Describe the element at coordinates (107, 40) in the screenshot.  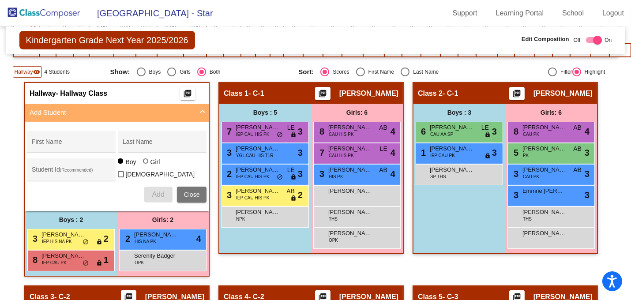
I see `span: Kindergarten Grade Next Year 2025/2026` at that location.